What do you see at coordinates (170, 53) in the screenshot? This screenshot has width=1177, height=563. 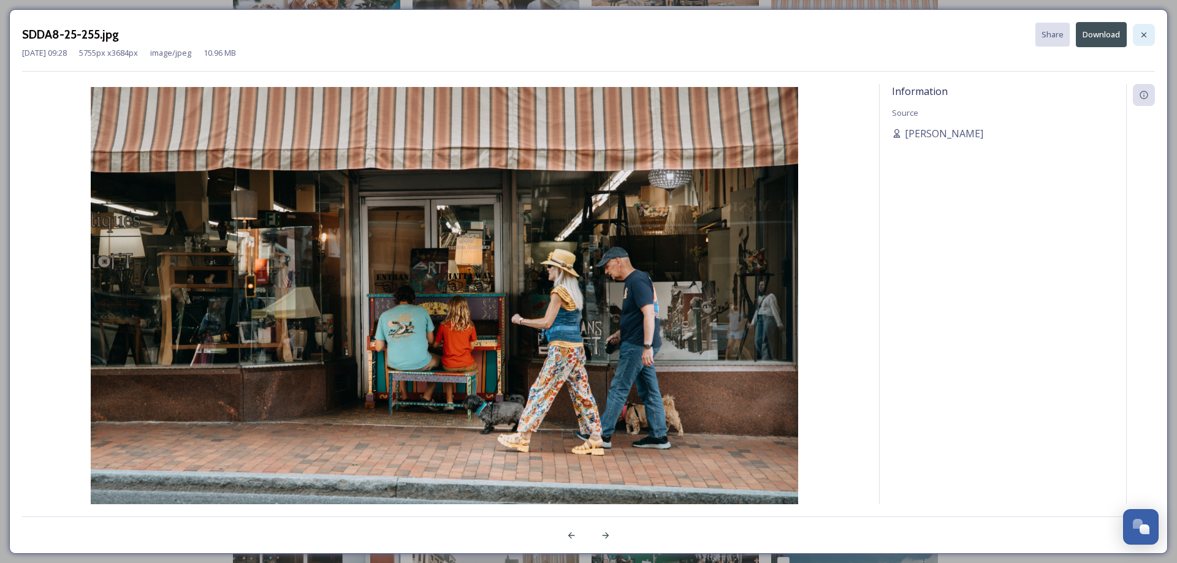 I see `span: image/jpeg` at bounding box center [170, 53].